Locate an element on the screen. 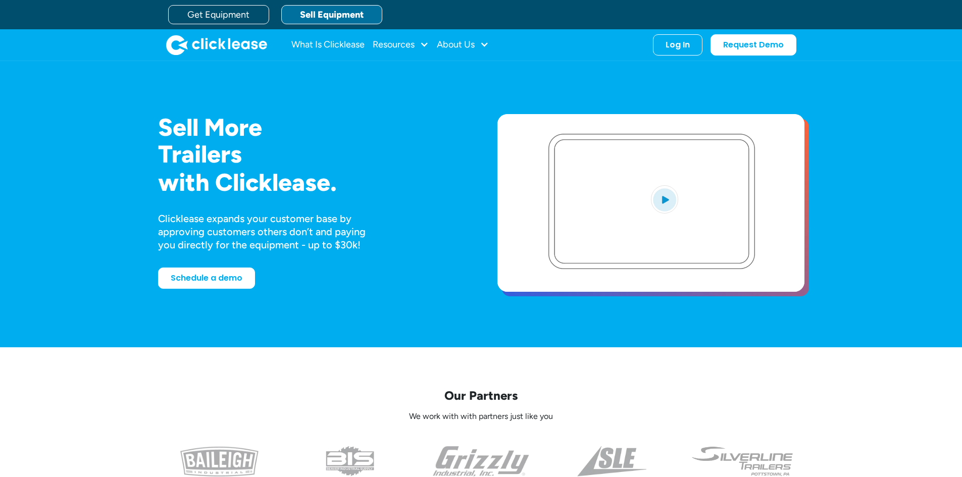  img: the logo for beaver industrial supply is located at coordinates (350, 462).